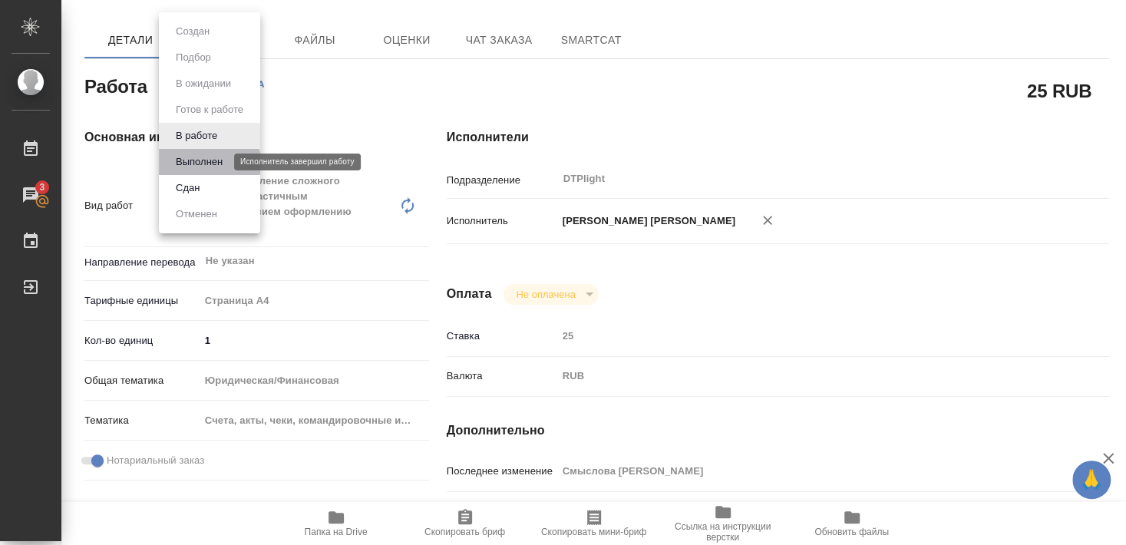 This screenshot has height=545, width=1126. I want to click on button: Создан, so click(193, 31).